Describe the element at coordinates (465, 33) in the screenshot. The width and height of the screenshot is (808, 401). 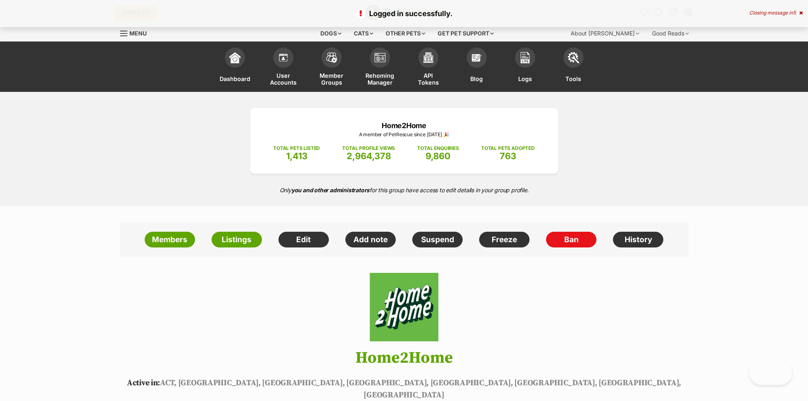
I see `div: Get pet support` at that location.